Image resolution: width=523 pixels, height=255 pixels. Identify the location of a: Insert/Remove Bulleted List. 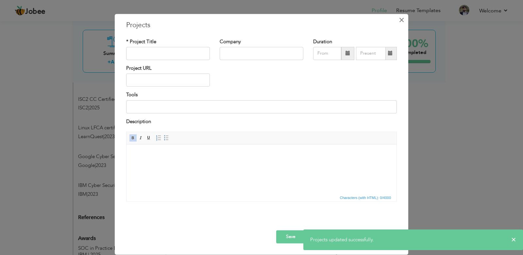
(166, 138).